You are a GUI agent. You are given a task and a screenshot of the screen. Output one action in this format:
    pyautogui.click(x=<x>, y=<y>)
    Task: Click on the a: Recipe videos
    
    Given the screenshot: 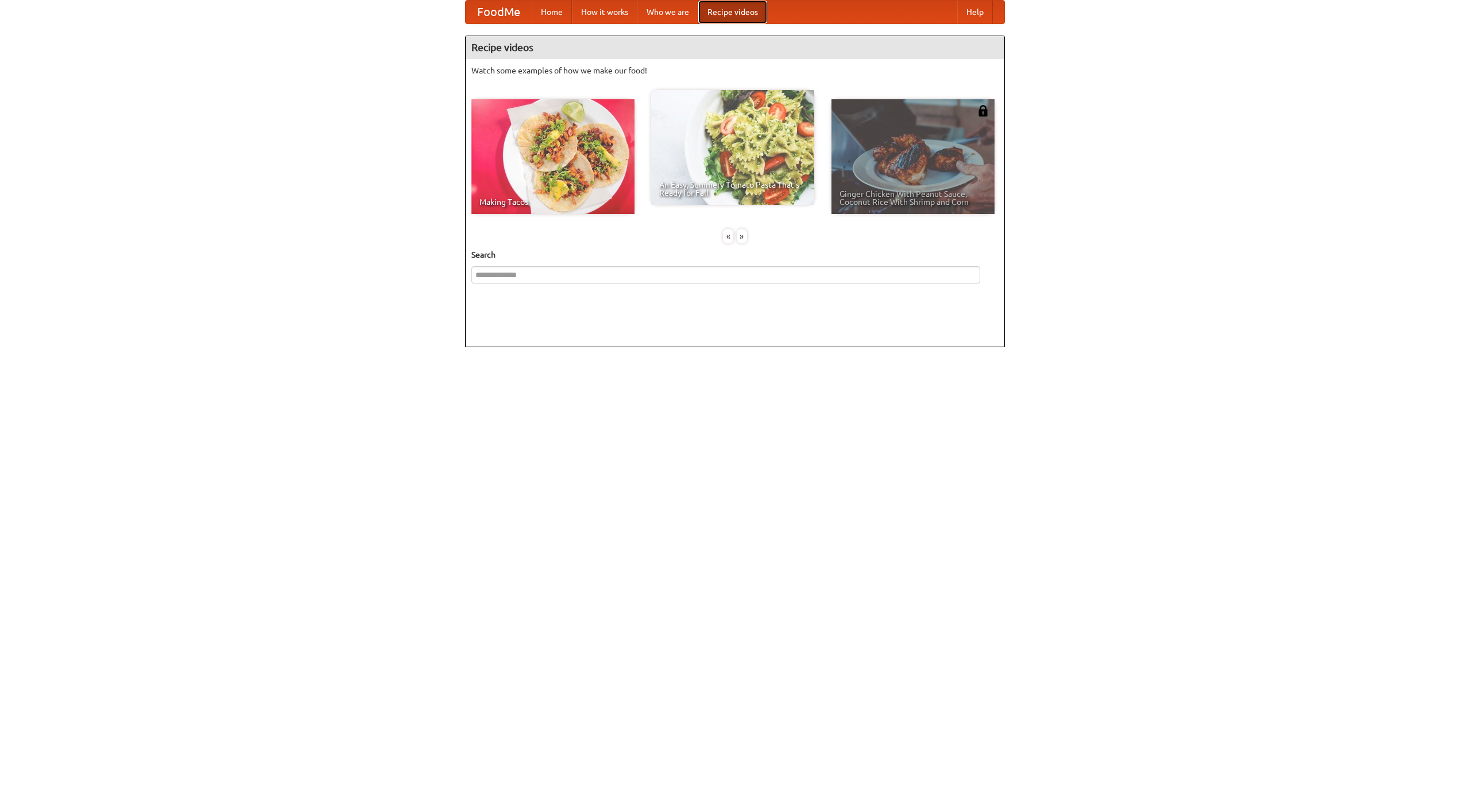 What is the action you would take?
    pyautogui.click(x=733, y=12)
    